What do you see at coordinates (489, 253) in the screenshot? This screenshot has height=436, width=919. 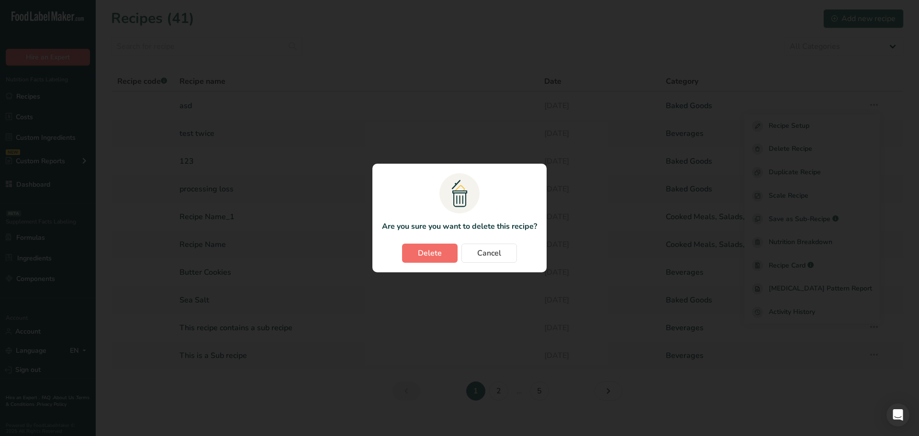 I see `span: Cancel` at bounding box center [489, 253].